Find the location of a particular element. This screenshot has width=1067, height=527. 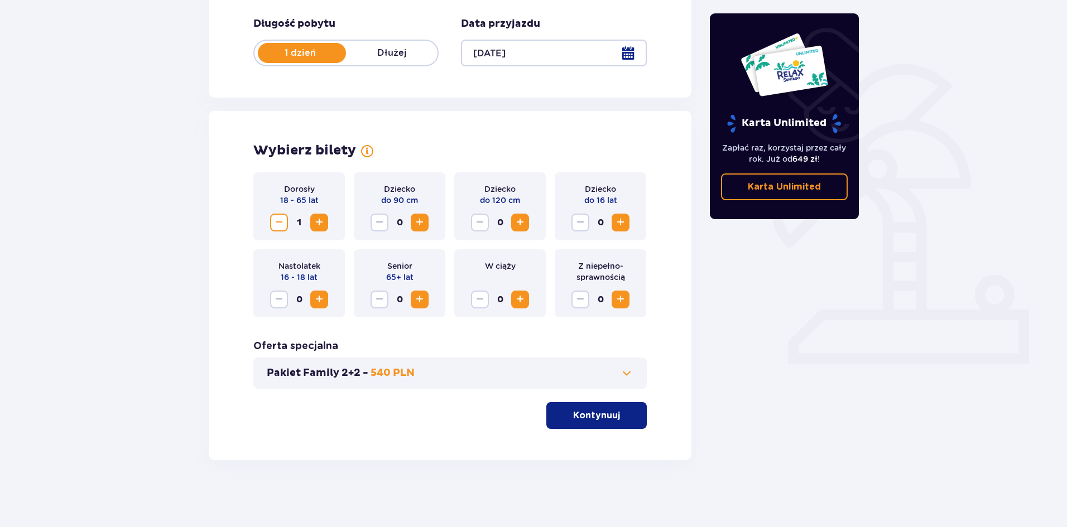

span: 649 zł is located at coordinates (804, 159).